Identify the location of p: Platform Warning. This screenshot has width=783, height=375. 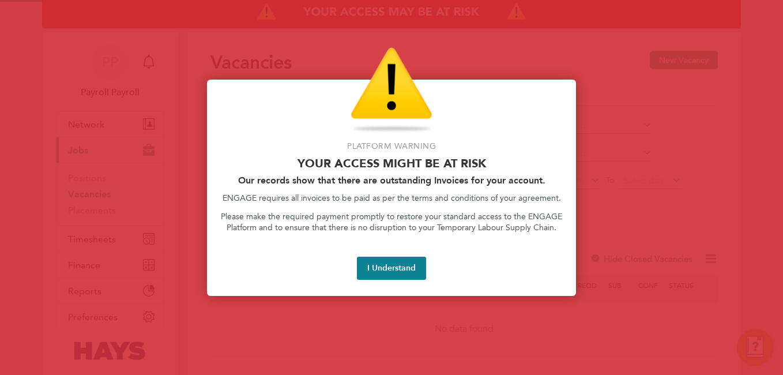
(391, 146).